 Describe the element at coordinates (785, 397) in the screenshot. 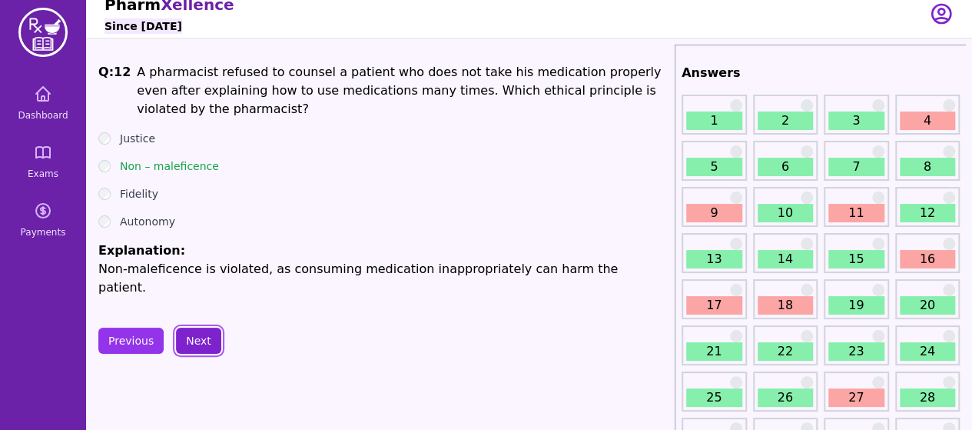

I see `a: 26` at that location.